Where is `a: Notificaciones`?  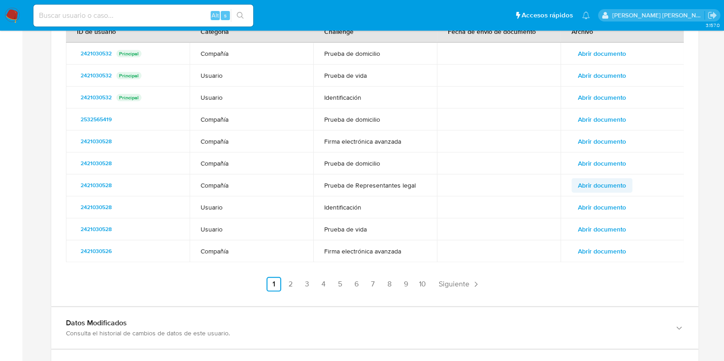 a: Notificaciones is located at coordinates (586, 15).